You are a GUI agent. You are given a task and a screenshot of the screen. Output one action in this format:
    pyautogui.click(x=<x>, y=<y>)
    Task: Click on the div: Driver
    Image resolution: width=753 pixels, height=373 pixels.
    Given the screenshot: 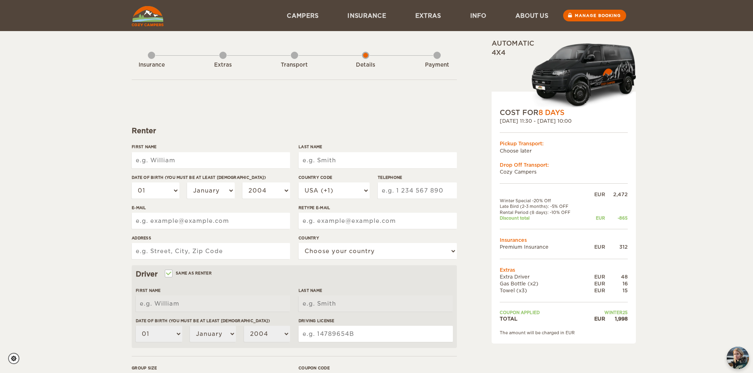 What is the action you would take?
    pyautogui.click(x=294, y=274)
    